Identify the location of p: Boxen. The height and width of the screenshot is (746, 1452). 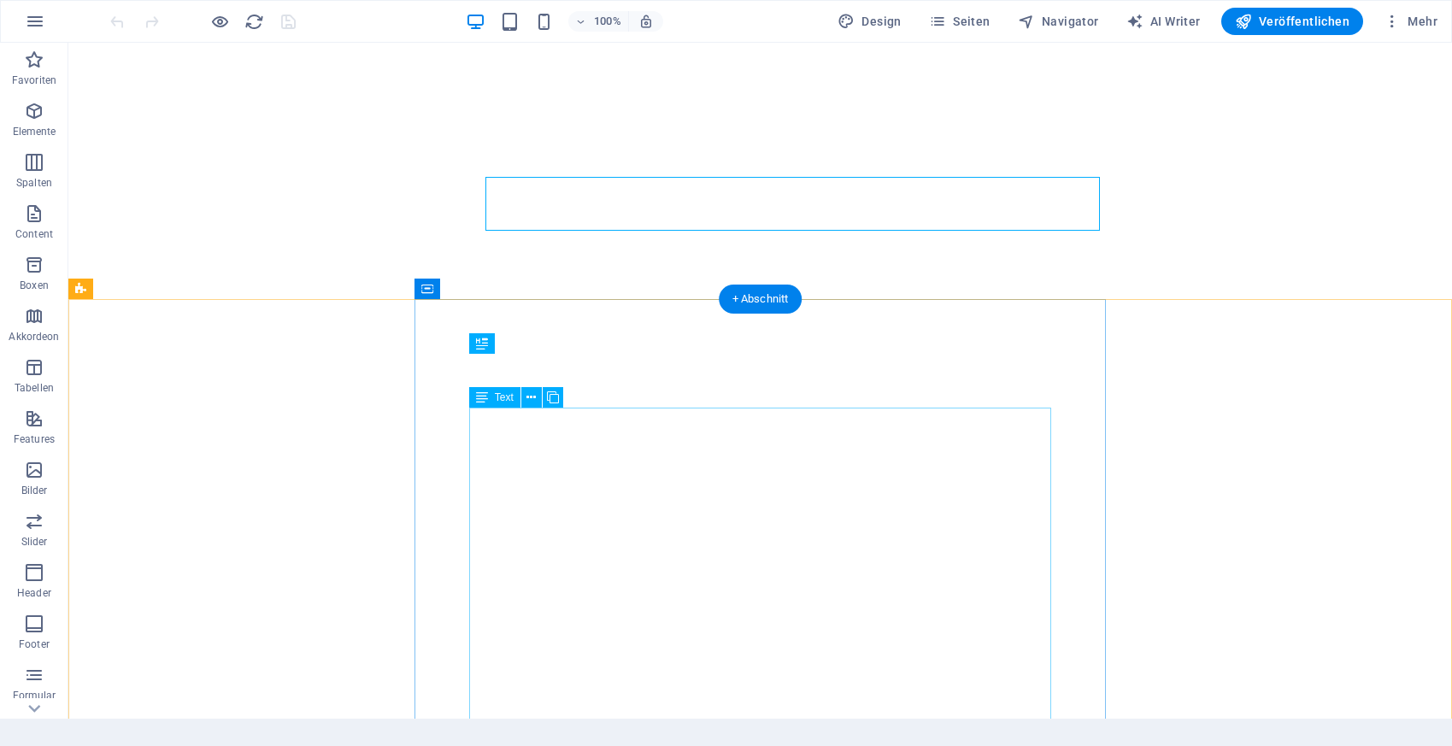
(34, 285).